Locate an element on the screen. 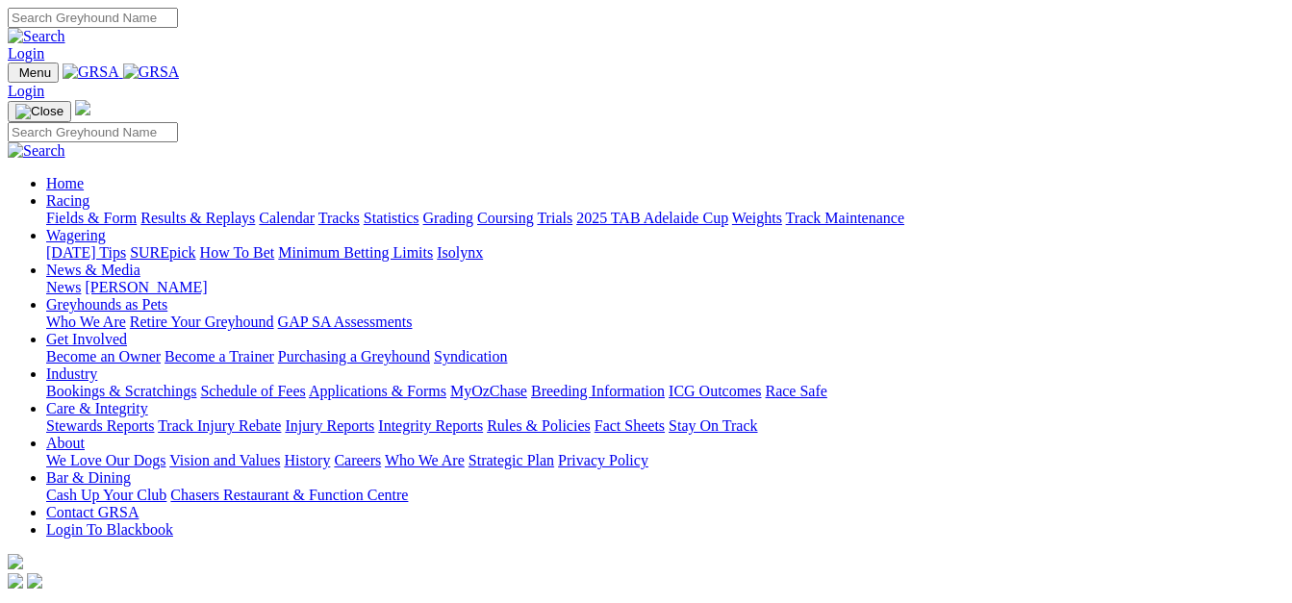 The image size is (1292, 603). a: News is located at coordinates (64, 287).